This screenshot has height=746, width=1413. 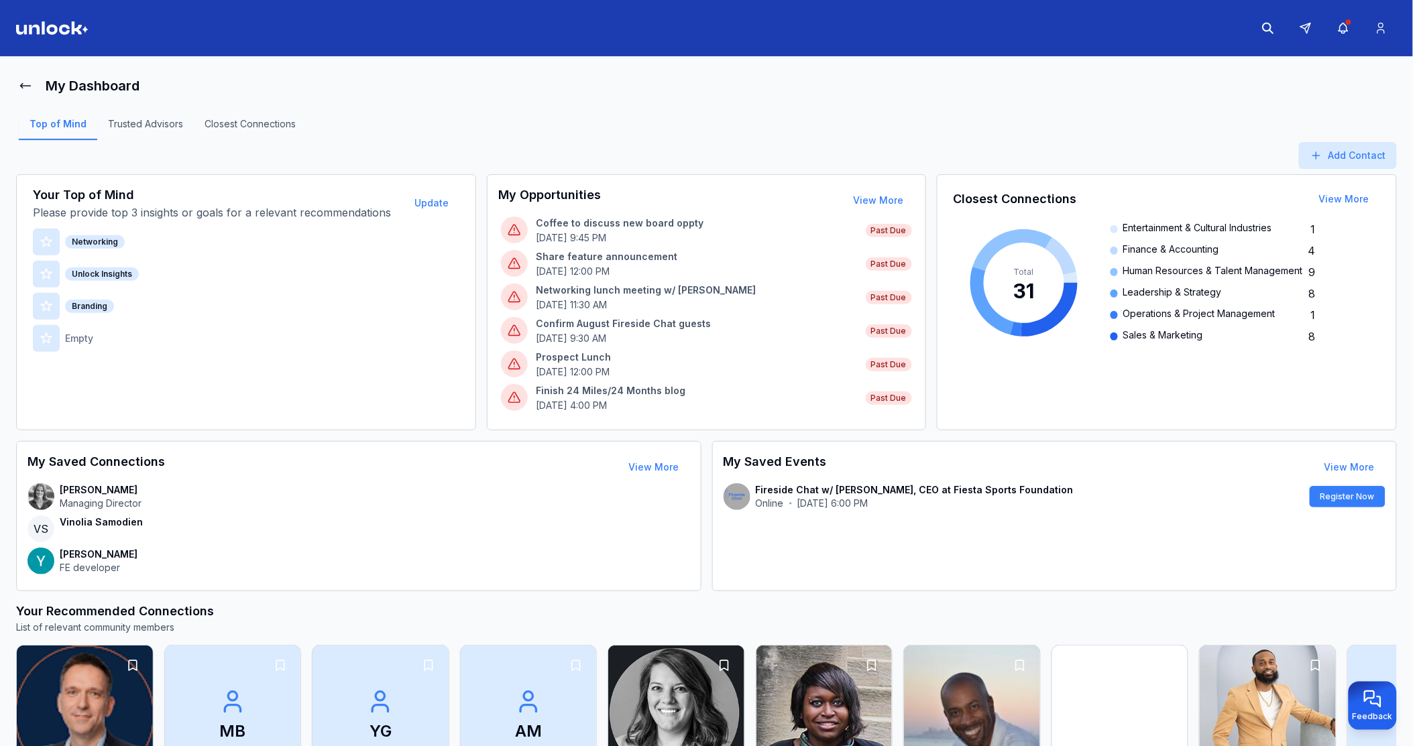 I want to click on h3: My Saved Events, so click(x=775, y=467).